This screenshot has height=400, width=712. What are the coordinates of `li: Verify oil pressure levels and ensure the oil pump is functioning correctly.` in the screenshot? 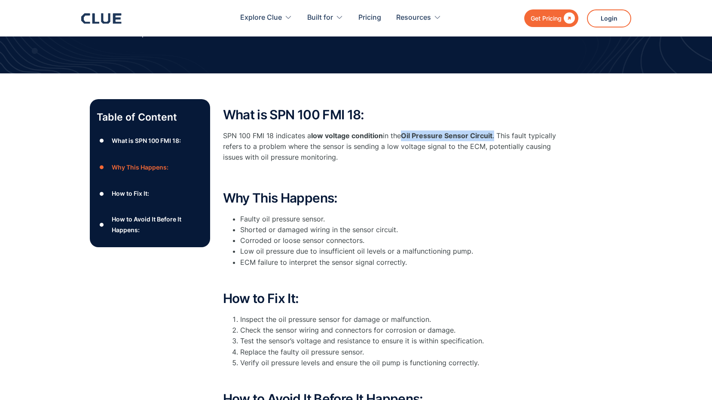 It's located at (403, 363).